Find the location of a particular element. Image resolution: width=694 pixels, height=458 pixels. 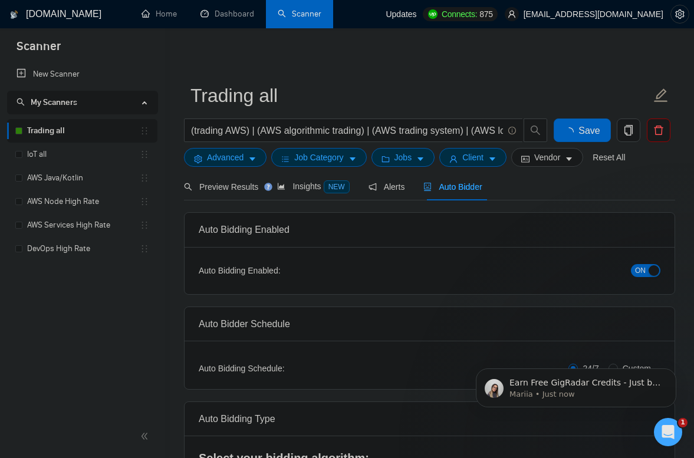

li: AWS Java/Kotlin is located at coordinates (82, 178).